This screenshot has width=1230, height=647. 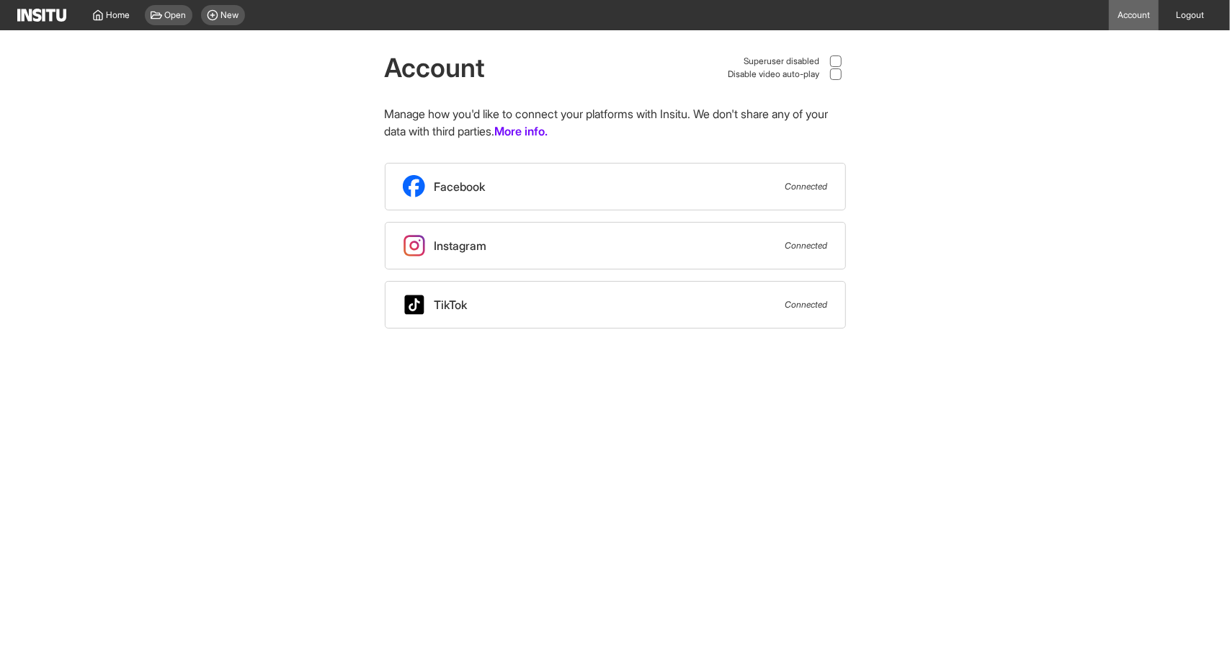 What do you see at coordinates (615, 123) in the screenshot?
I see `p: Manage how you'd like to connect your platforms with Insitu. We don't share any of your data with...` at bounding box center [615, 123].